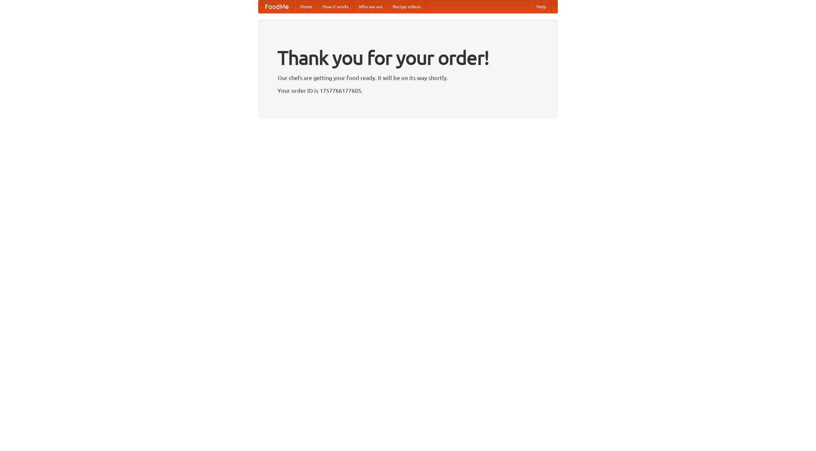 This screenshot has width=816, height=451. Describe the element at coordinates (408, 58) in the screenshot. I see `h1: Thank you for your order!` at that location.